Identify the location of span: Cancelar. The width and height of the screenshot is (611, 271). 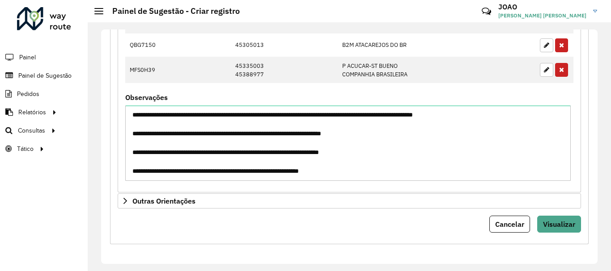
(509, 224).